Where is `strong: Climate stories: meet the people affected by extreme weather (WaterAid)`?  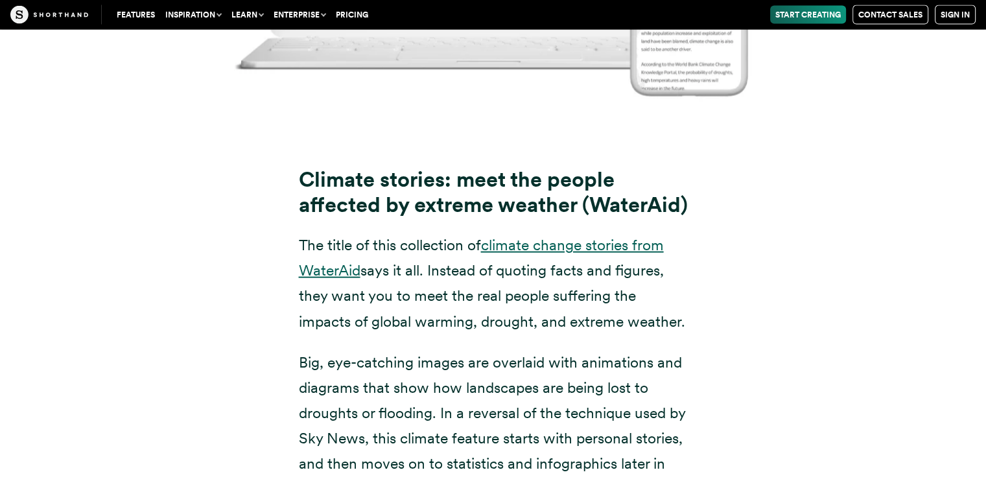
strong: Climate stories: meet the people affected by extreme weather (WaterAid) is located at coordinates (493, 192).